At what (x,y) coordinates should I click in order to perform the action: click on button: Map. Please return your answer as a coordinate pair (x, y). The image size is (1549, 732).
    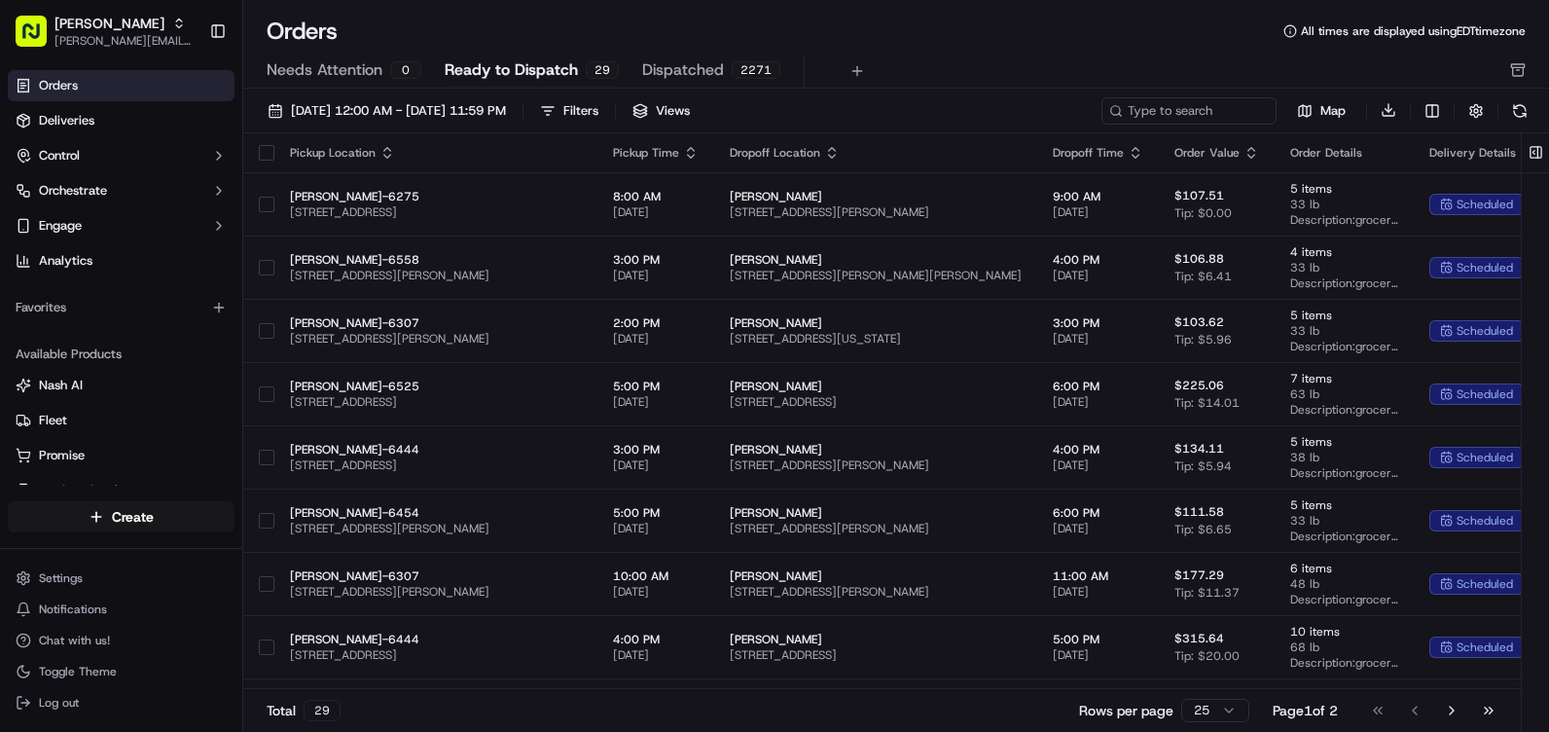
    Looking at the image, I should click on (1321, 111).